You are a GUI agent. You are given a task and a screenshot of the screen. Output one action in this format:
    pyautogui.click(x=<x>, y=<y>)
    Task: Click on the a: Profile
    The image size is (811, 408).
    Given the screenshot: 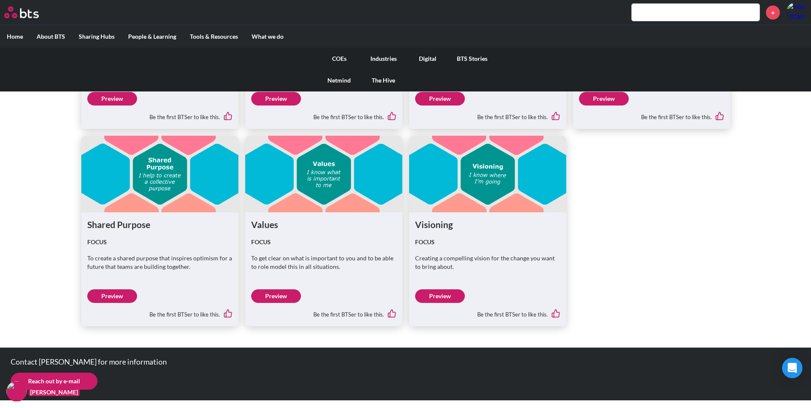 What is the action you would take?
    pyautogui.click(x=797, y=12)
    